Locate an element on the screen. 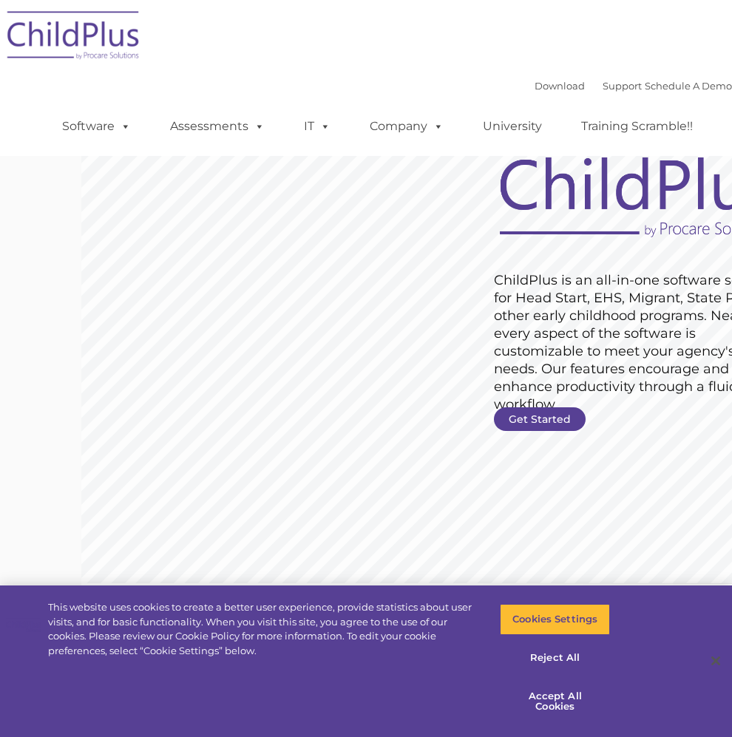 This screenshot has width=732, height=737. a: Company is located at coordinates (407, 126).